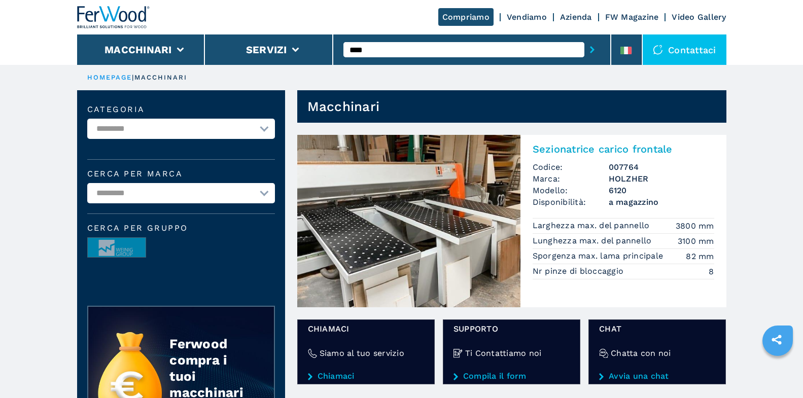 The width and height of the screenshot is (803, 398). I want to click on span: Codice:, so click(570, 167).